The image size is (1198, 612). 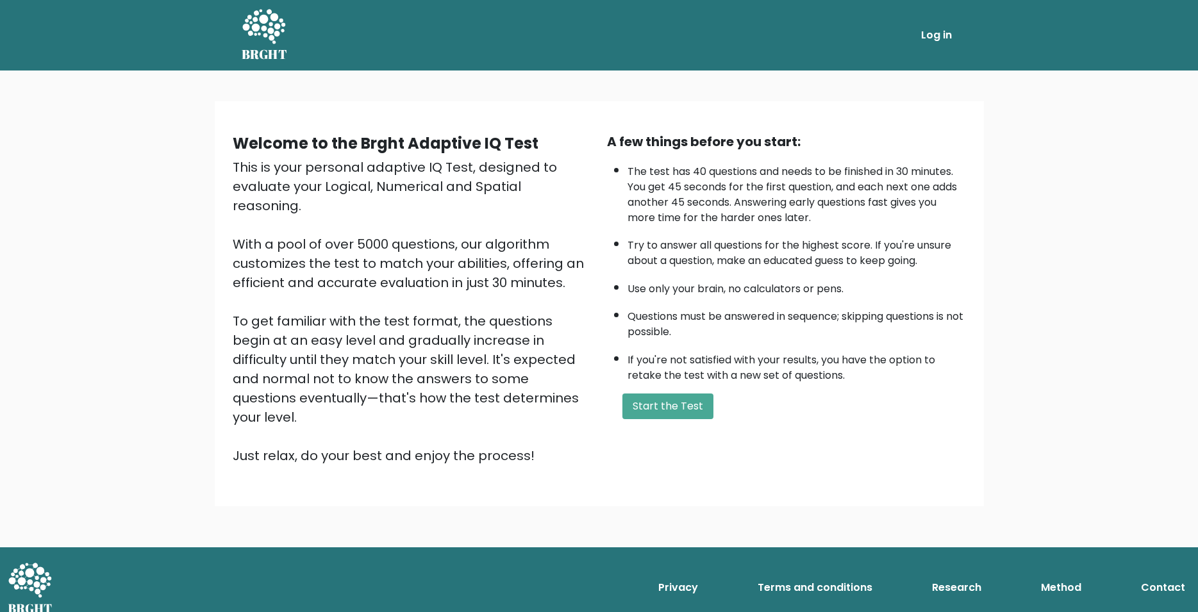 I want to click on button: Start the Test, so click(x=668, y=406).